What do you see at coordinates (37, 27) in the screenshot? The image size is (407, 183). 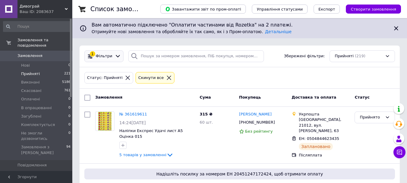 I see `input: Пошук` at bounding box center [37, 27].